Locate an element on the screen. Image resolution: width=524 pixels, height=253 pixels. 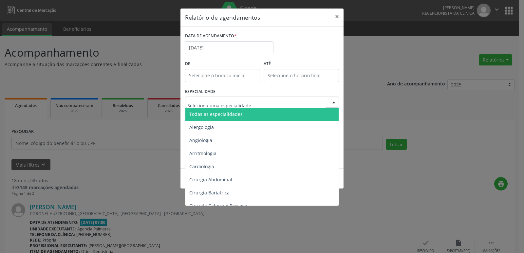
span: Cirurgia Abdominal is located at coordinates (211, 180).